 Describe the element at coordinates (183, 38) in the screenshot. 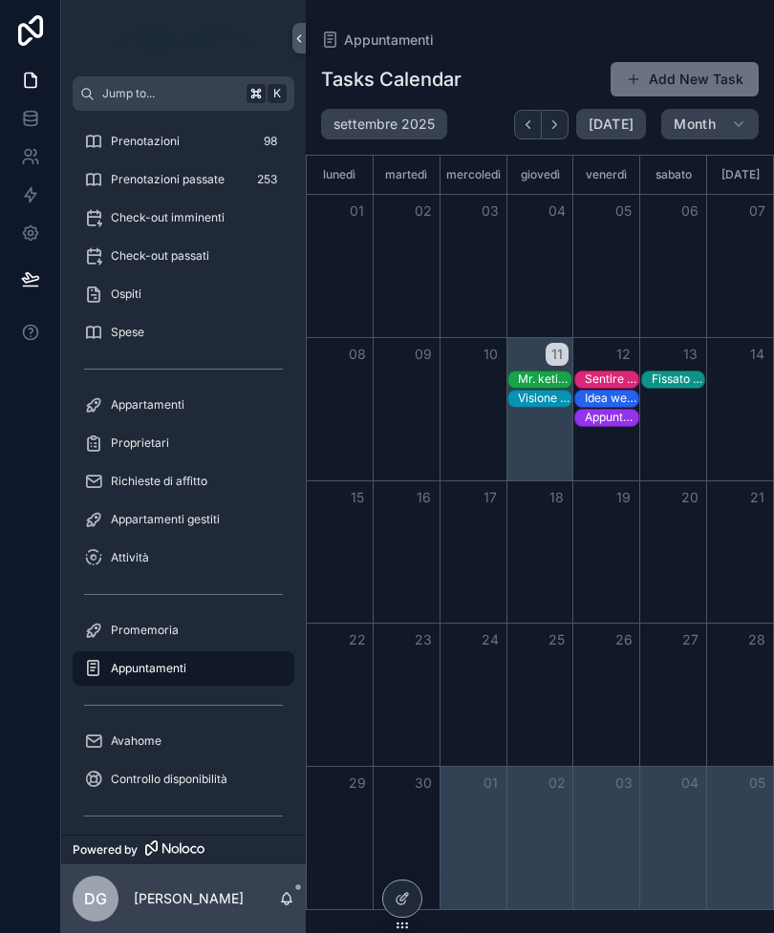

I see `img: App logo` at that location.